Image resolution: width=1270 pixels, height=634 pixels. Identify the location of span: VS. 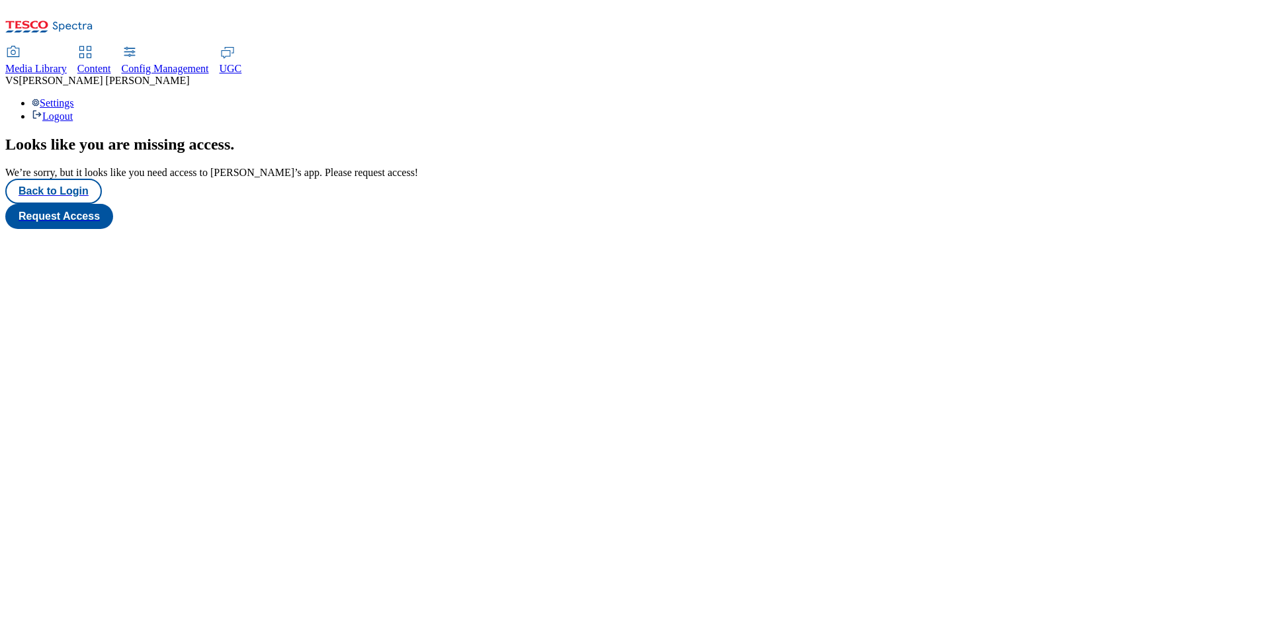
(12, 80).